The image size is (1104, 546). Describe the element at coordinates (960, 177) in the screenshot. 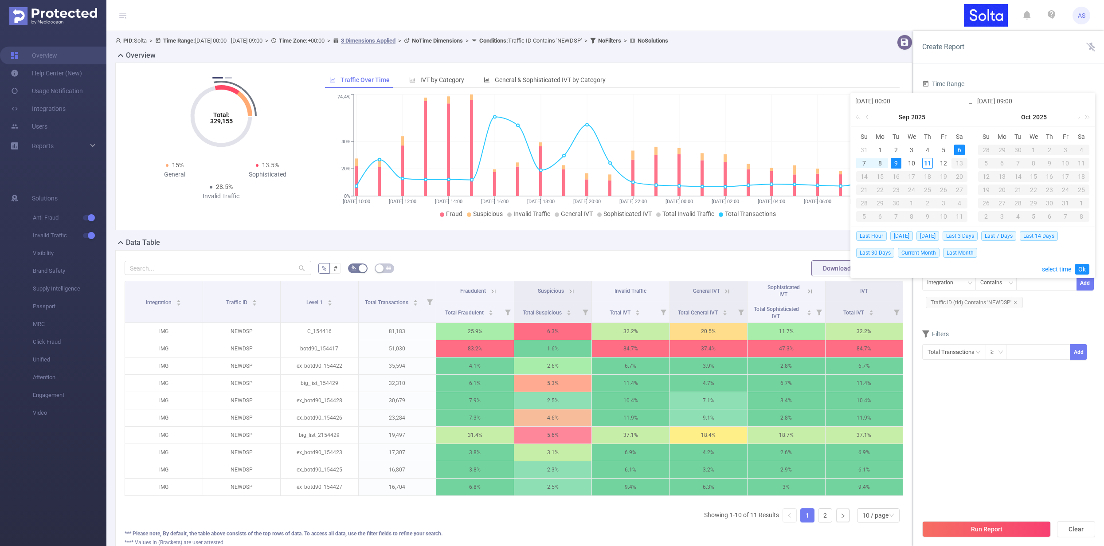

I see `td: September 20, 2025` at that location.